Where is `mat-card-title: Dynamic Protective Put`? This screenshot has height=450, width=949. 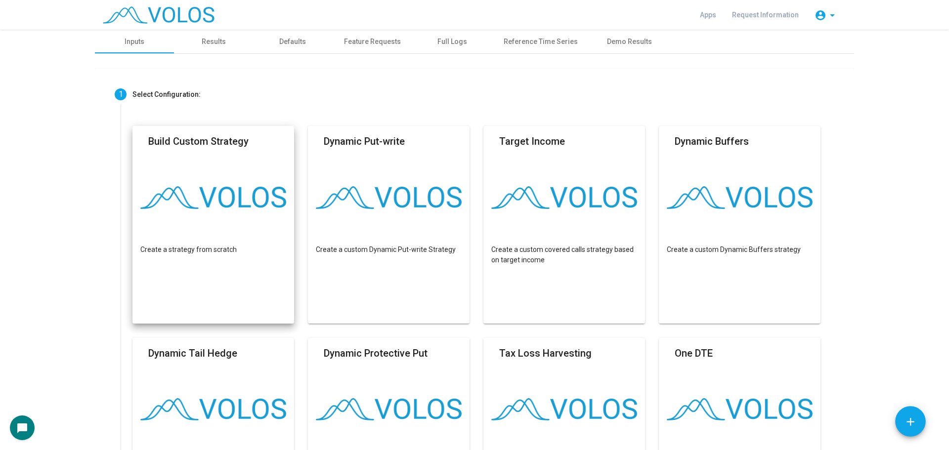
mat-card-title: Dynamic Protective Put is located at coordinates (376, 353).